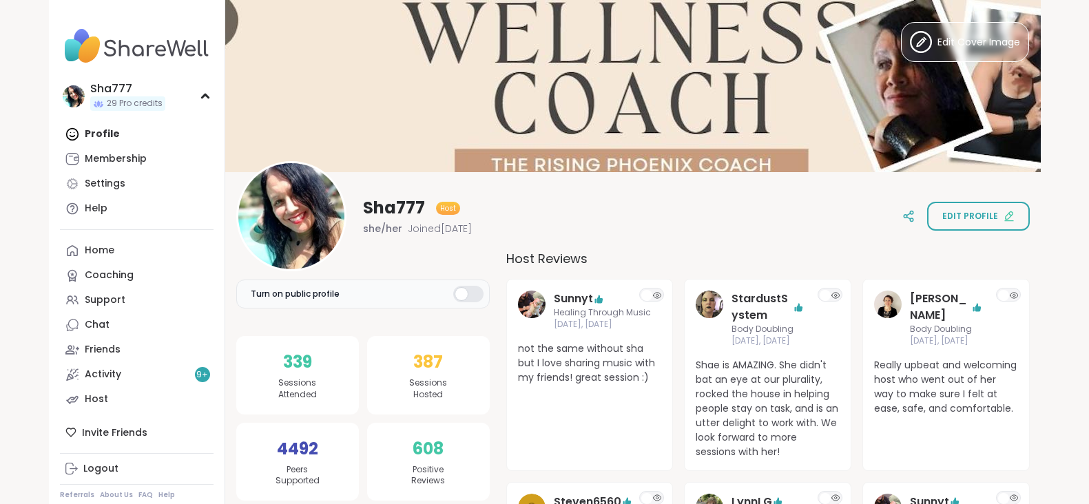 Image resolution: width=1089 pixels, height=504 pixels. Describe the element at coordinates (127, 89) in the screenshot. I see `div: Sha777` at that location.